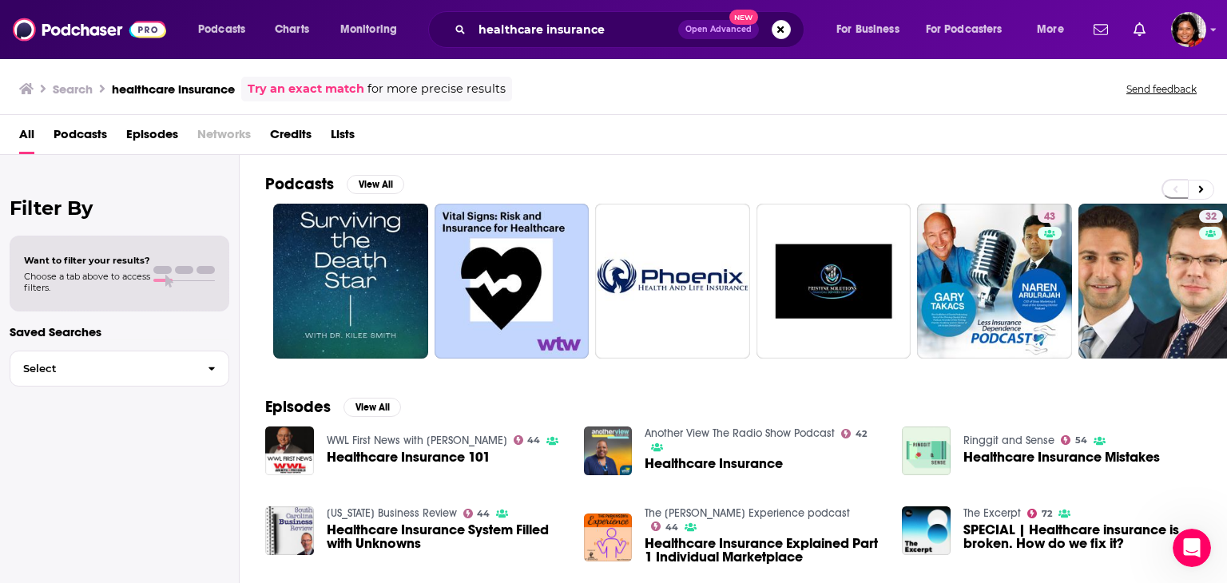  What do you see at coordinates (333, 406) in the screenshot?
I see `a: EpisodesView All` at bounding box center [333, 406].